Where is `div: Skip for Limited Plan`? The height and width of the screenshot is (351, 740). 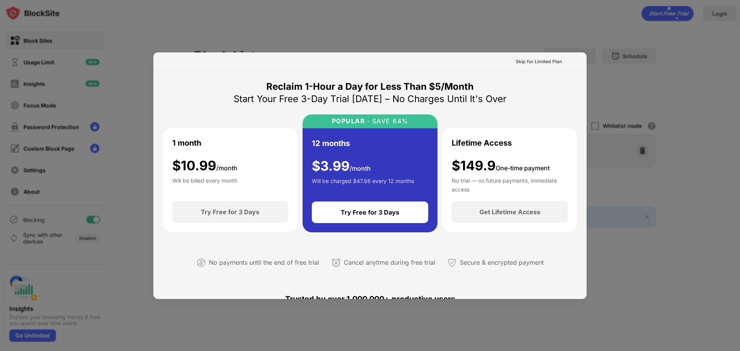 div: Skip for Limited Plan is located at coordinates (538, 62).